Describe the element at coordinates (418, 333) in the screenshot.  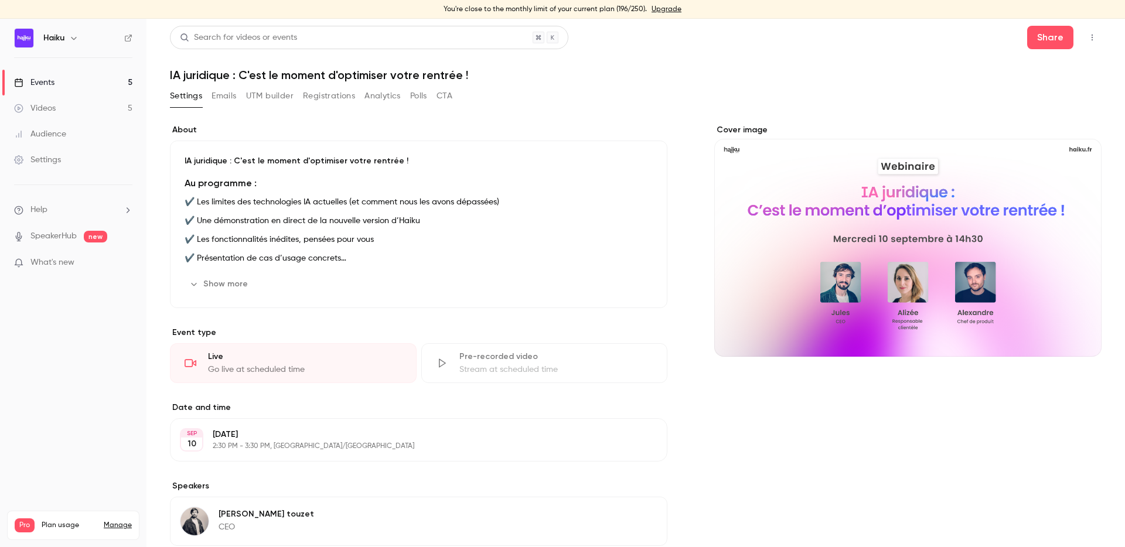
I see `p: Event type` at that location.